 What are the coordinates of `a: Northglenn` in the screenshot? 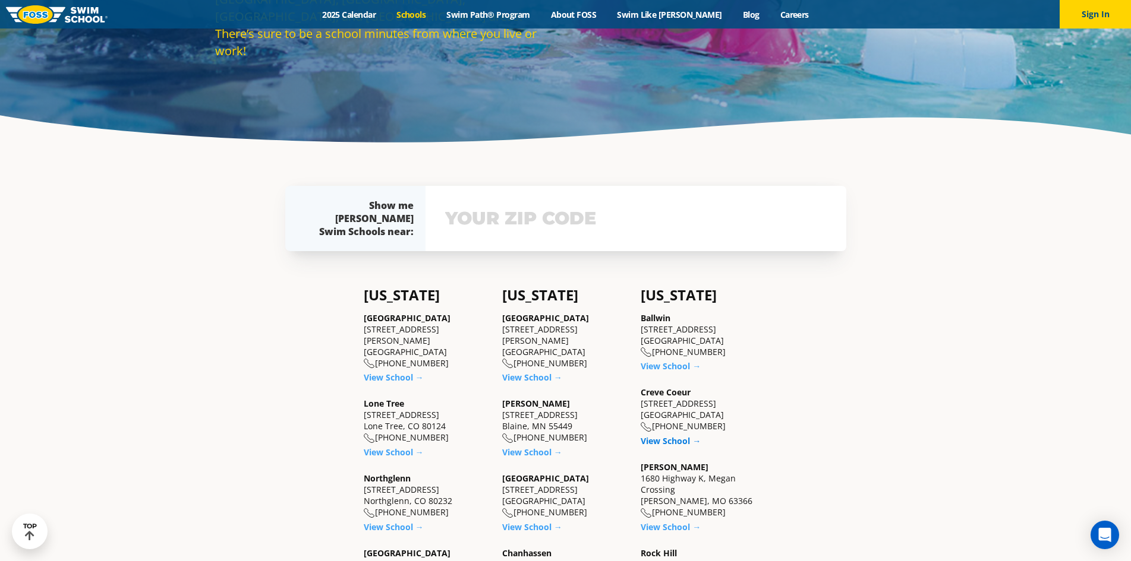 It's located at (387, 478).